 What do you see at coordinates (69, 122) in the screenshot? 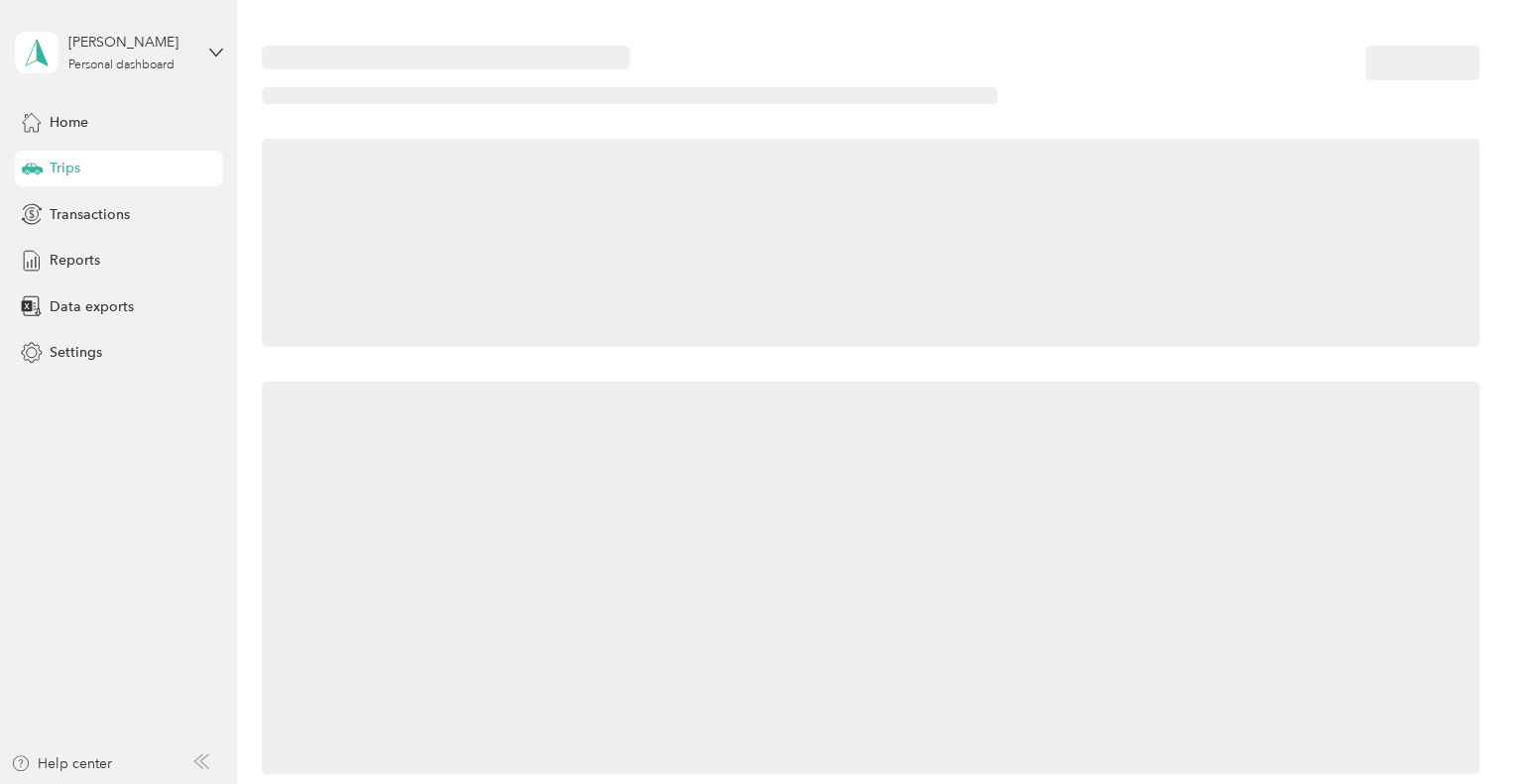
I see `span: Home` at bounding box center [69, 122].